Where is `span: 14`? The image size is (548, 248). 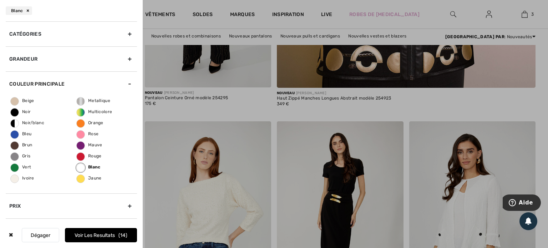 span: 14 is located at coordinates (123, 235).